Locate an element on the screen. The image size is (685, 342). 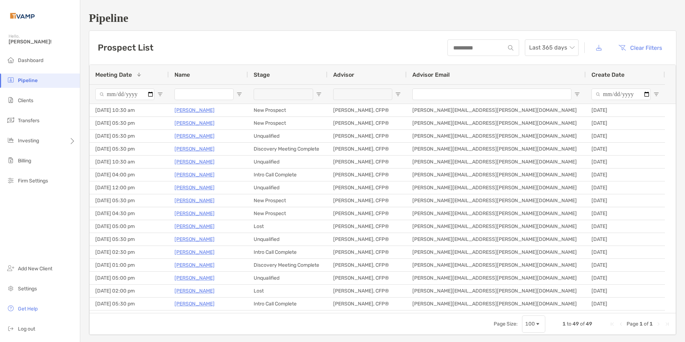
img: billing icon is located at coordinates (11, 160).